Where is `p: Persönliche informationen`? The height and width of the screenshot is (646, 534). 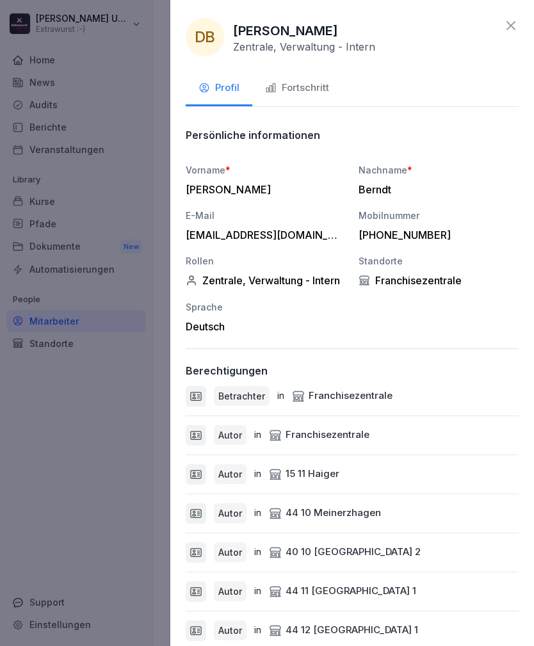
p: Persönliche informationen is located at coordinates (253, 135).